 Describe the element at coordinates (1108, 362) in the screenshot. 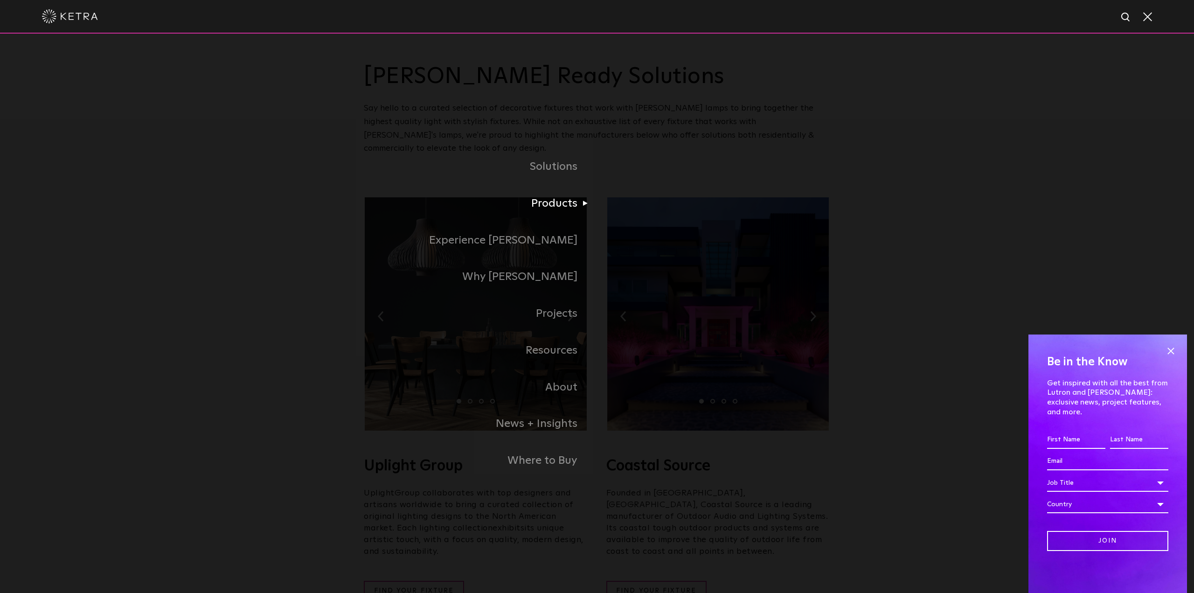

I see `h4: Be in the Know` at that location.